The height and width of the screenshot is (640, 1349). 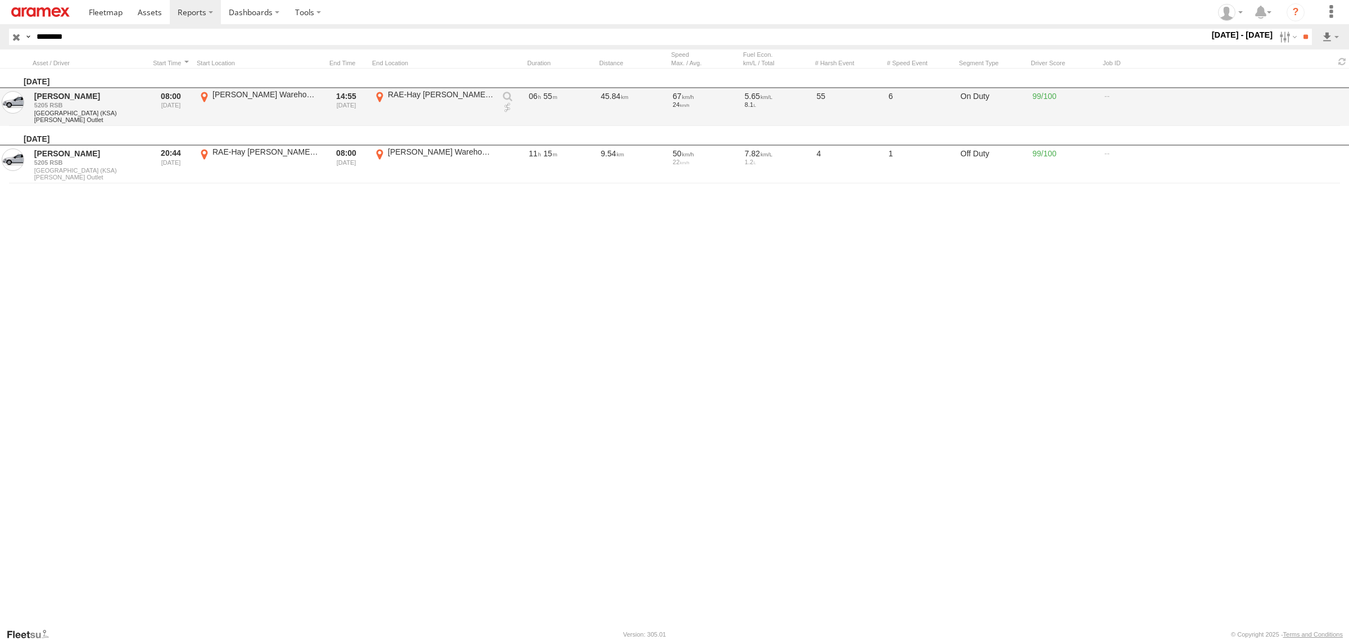 What do you see at coordinates (1137, 63) in the screenshot?
I see `div: Job ID` at bounding box center [1137, 63].